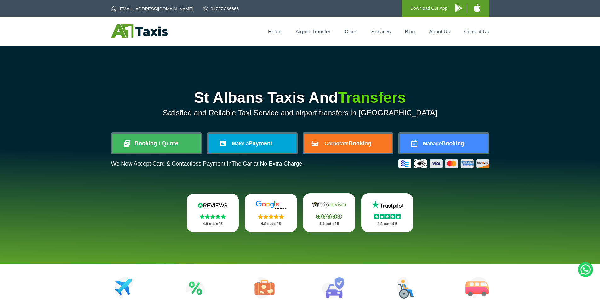  Describe the element at coordinates (329, 212) in the screenshot. I see `a: Tripadvisor Stars 4.8 out of 5` at that location.